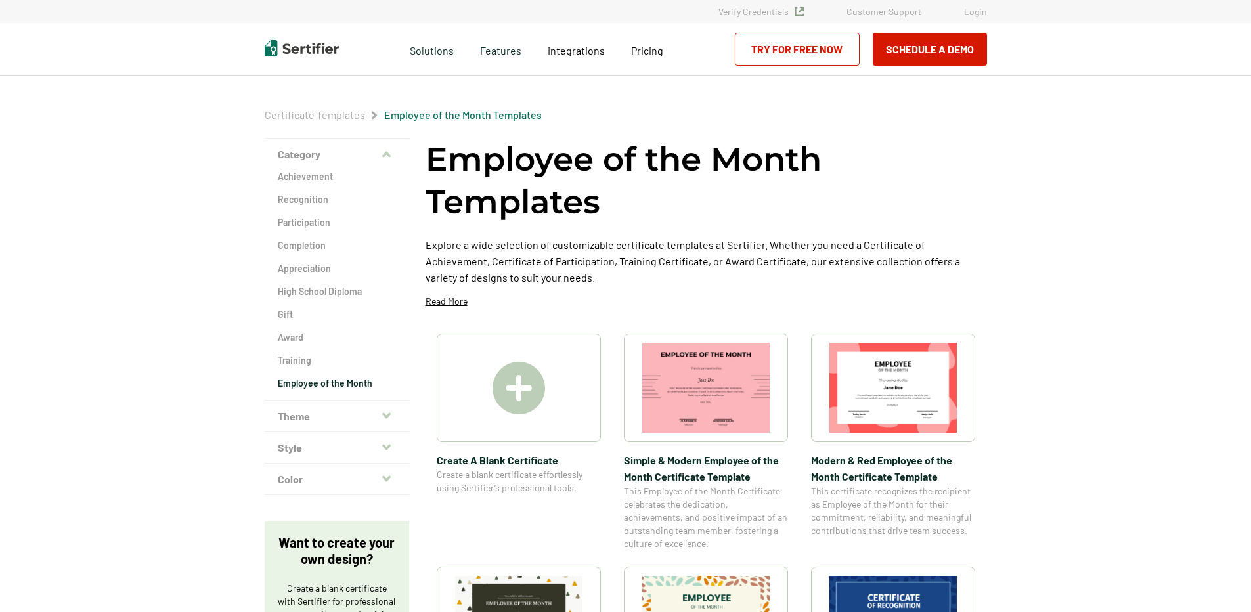 This screenshot has height=612, width=1251. What do you see at coordinates (301, 48) in the screenshot?
I see `img: Sertifier | Digital Credentialing Platform` at bounding box center [301, 48].